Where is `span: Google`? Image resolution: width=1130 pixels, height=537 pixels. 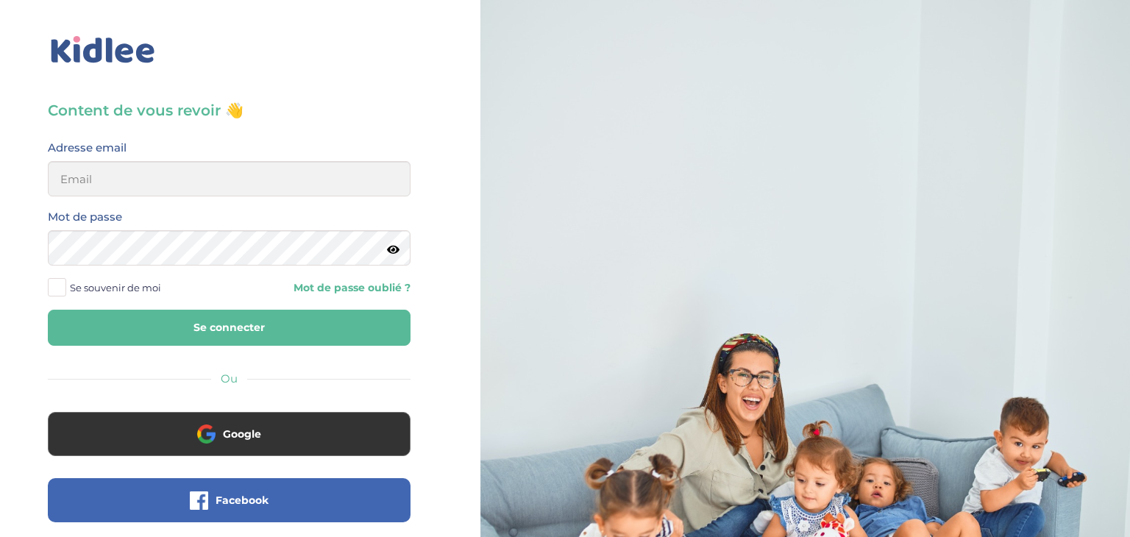 span: Google is located at coordinates (242, 434).